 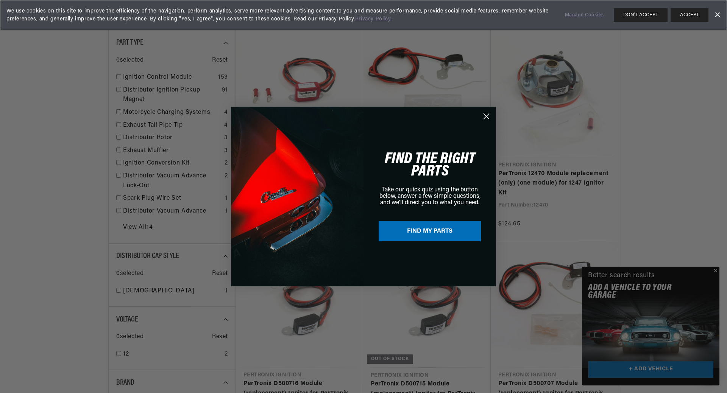 What do you see at coordinates (430, 231) in the screenshot?
I see `button: FIND MY PARTS` at bounding box center [430, 231].